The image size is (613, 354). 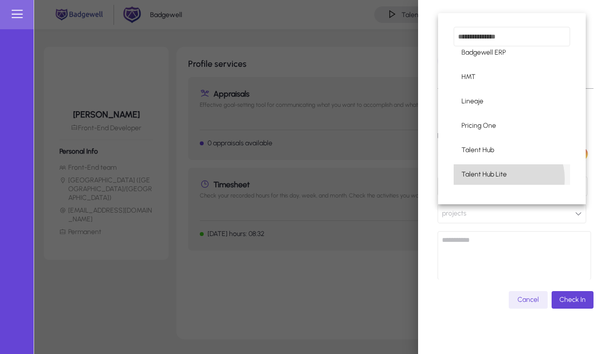 What do you see at coordinates (512, 150) in the screenshot?
I see `mat-option: Talent Hub` at bounding box center [512, 150].